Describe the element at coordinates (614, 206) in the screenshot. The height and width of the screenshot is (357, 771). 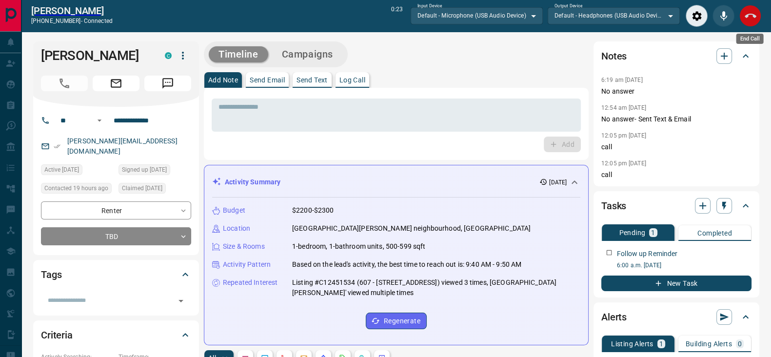
I see `h2: Tasks` at that location.